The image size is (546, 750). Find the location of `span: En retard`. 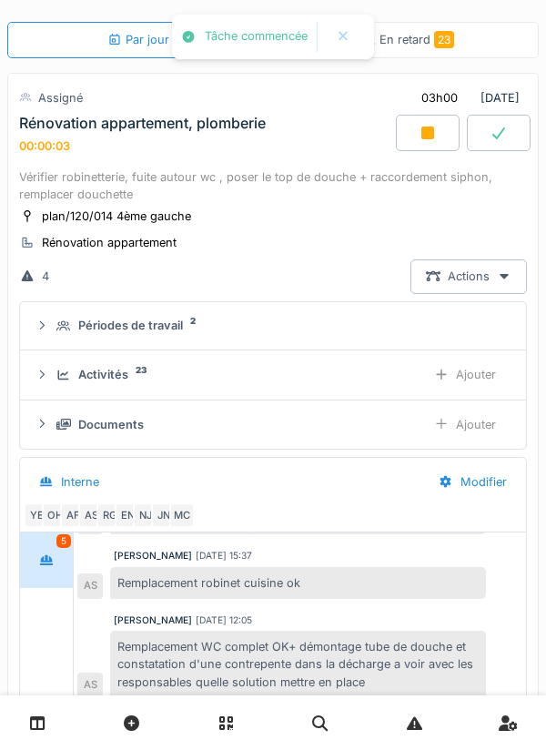

span: En retard is located at coordinates (417, 39).